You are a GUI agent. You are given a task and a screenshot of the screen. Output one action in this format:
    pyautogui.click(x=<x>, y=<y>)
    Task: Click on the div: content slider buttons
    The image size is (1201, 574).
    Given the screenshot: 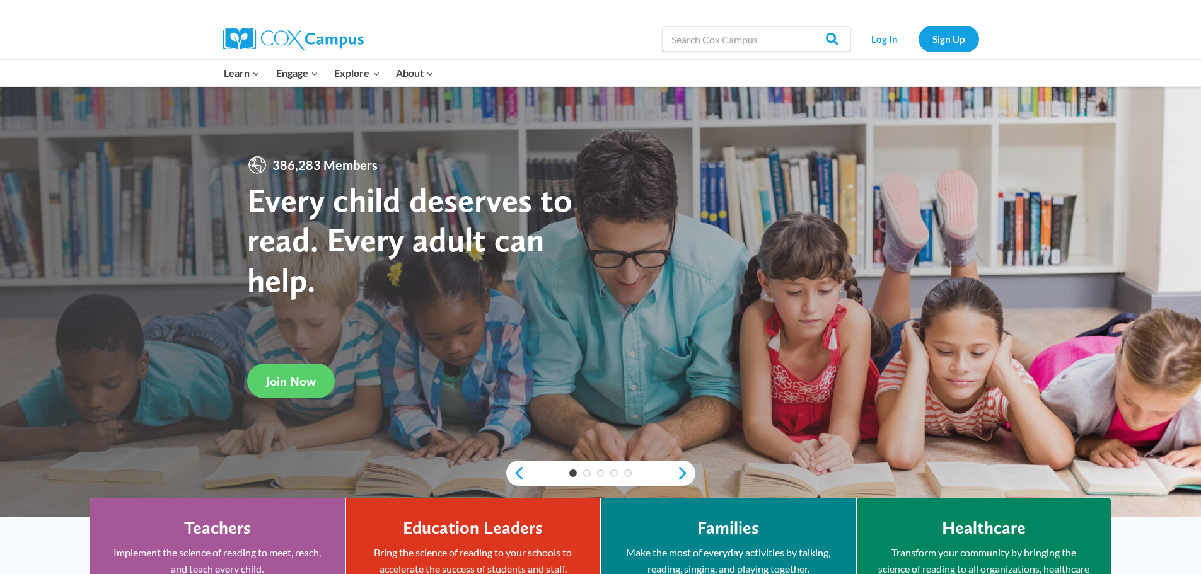 What is the action you would take?
    pyautogui.click(x=601, y=473)
    